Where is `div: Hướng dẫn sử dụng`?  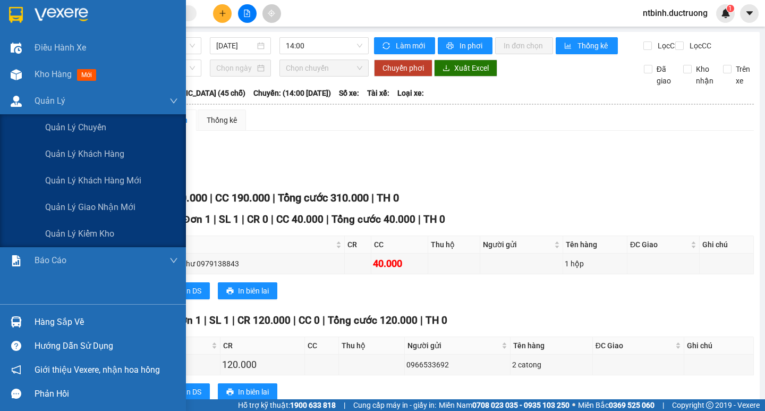
div: Hướng dẫn sử dụng is located at coordinates (106, 346).